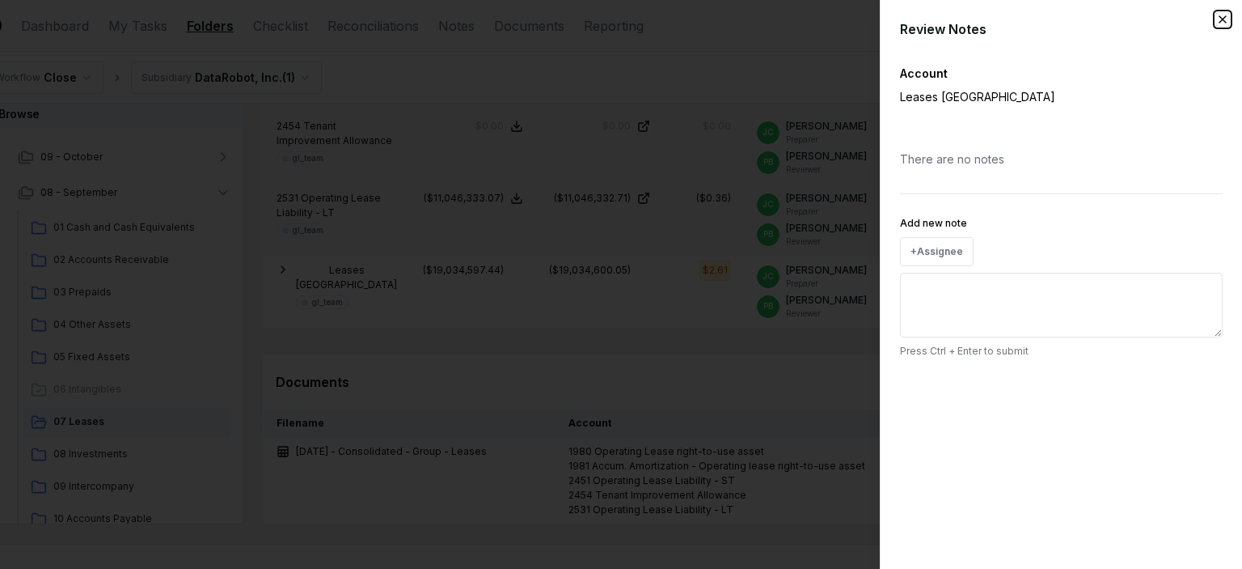  I want to click on p: Press Ctrl + Enter to submit, so click(1061, 351).